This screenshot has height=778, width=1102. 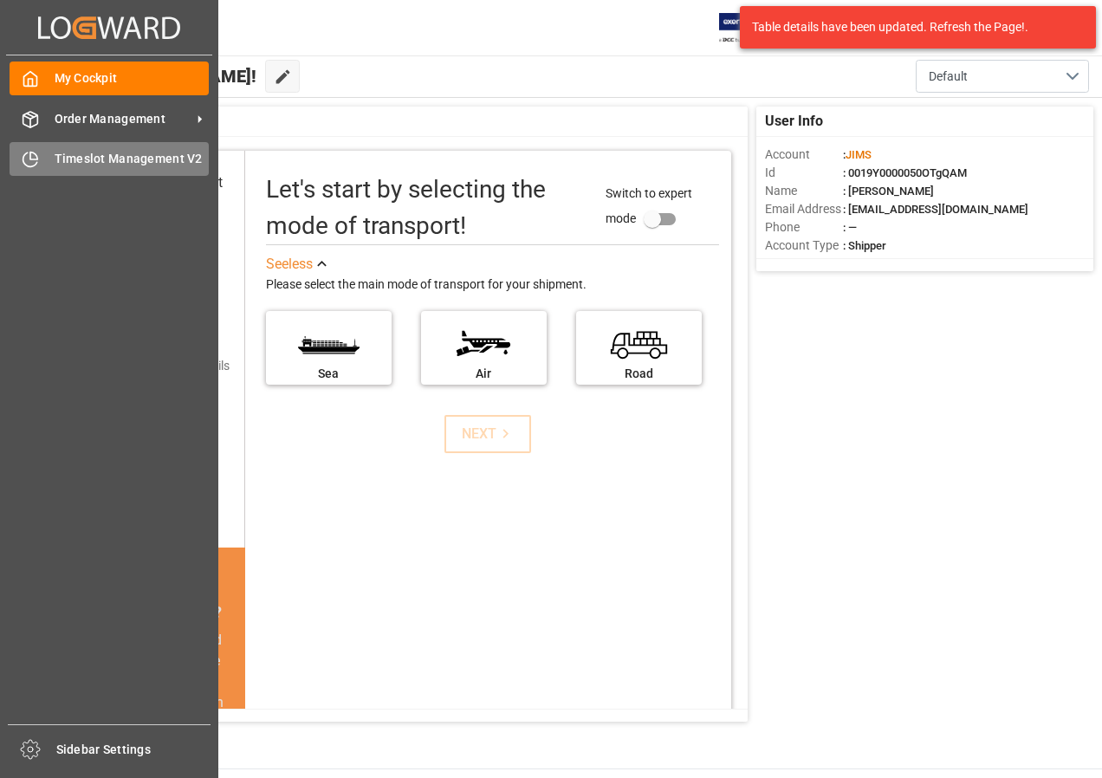 What do you see at coordinates (483, 373) in the screenshot?
I see `div: Air` at bounding box center [483, 373].